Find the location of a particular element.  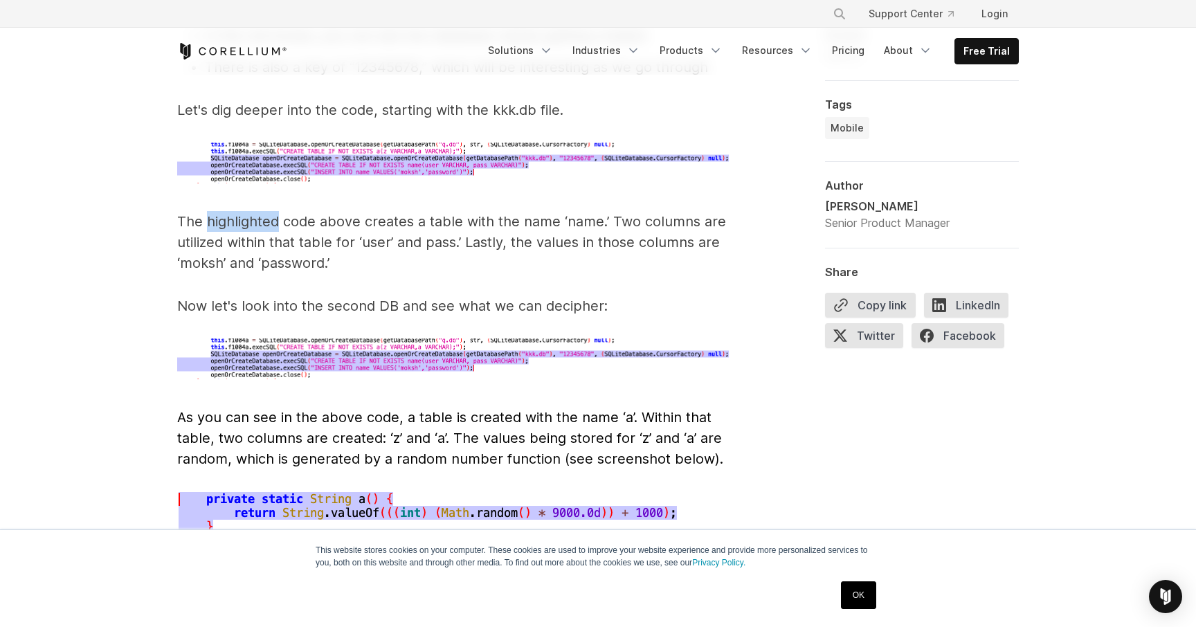

a: Corellium Home is located at coordinates (232, 51).